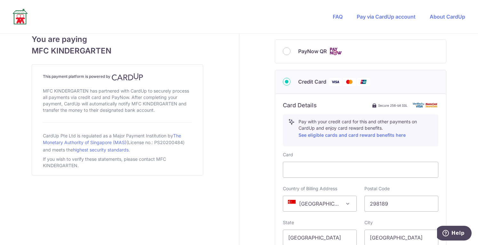 This screenshot has width=478, height=245. What do you see at coordinates (101, 149) in the screenshot?
I see `a: highest security standards` at bounding box center [101, 149].